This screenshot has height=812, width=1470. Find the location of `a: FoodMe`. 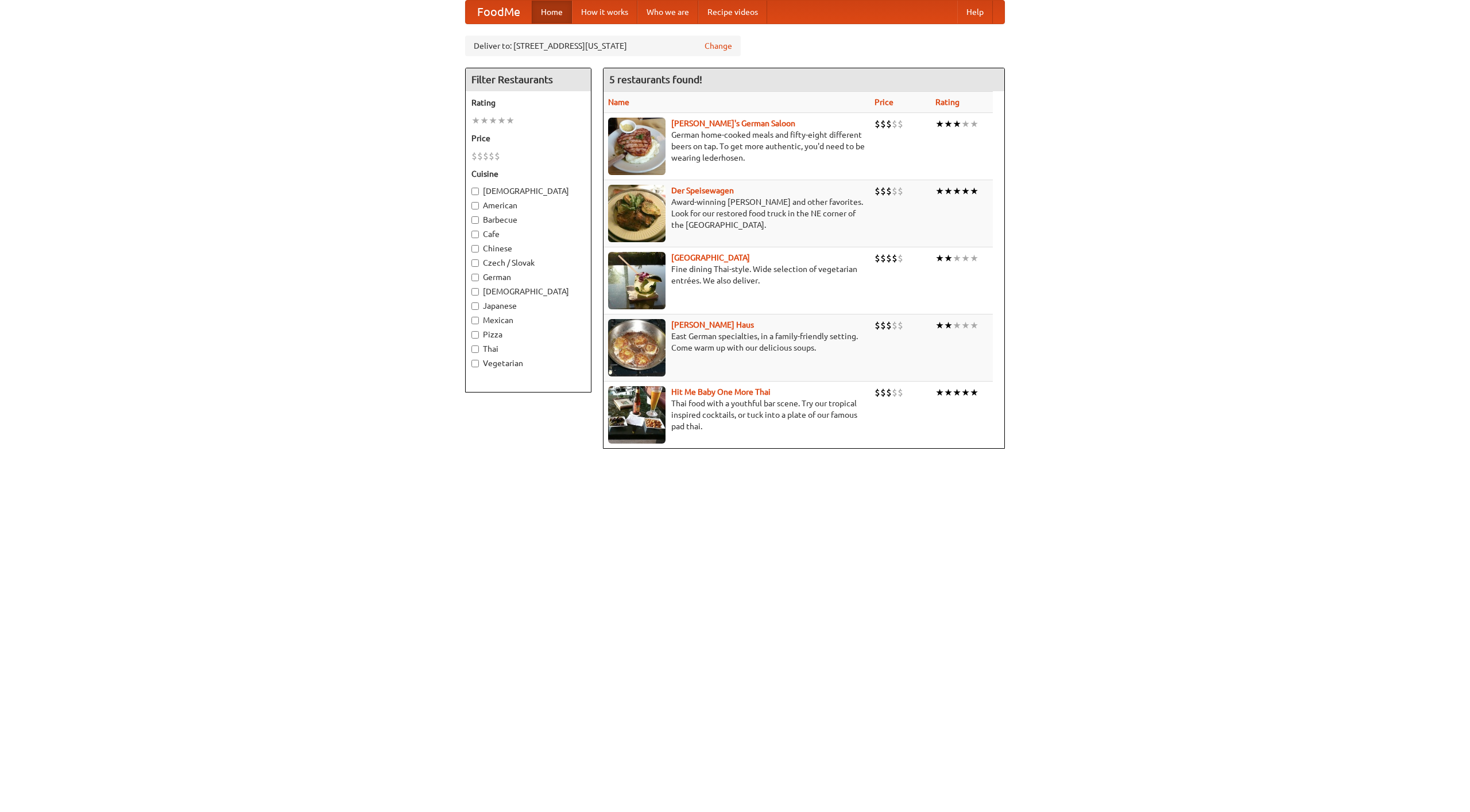

a: FoodMe is located at coordinates (498, 12).